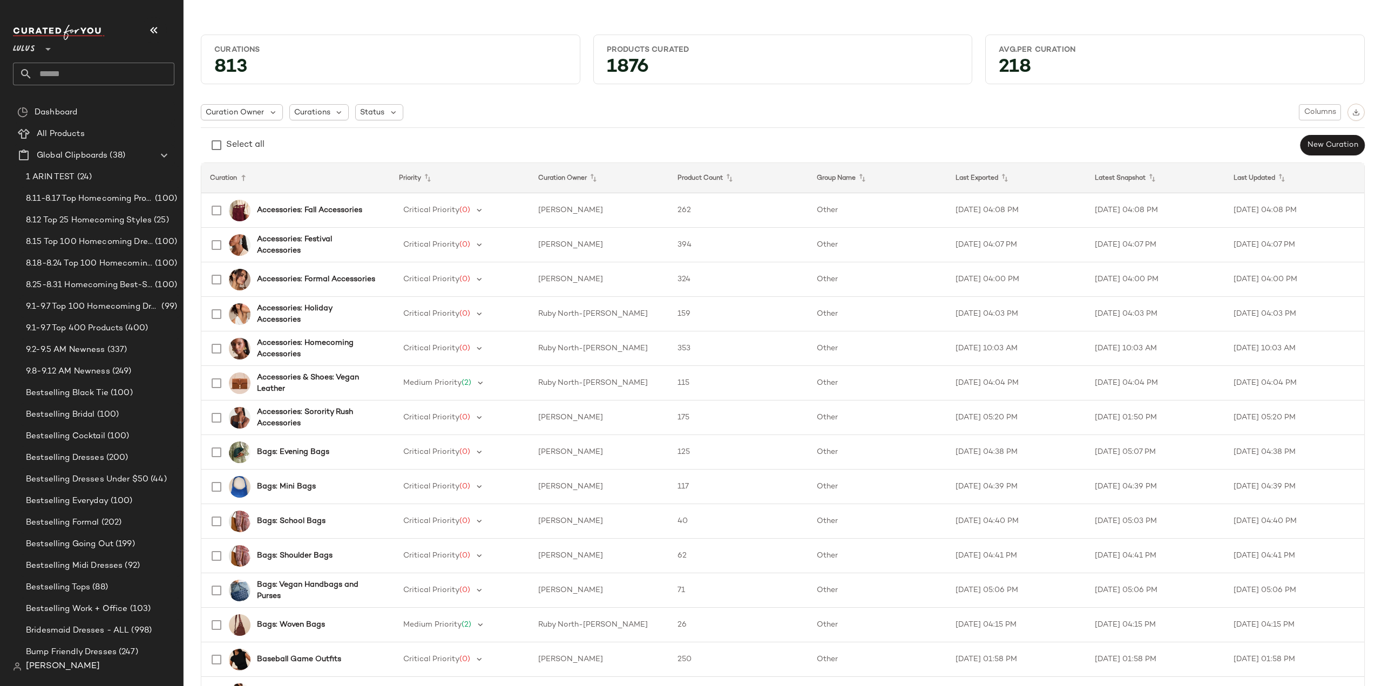 The image size is (1382, 686). What do you see at coordinates (89, 285) in the screenshot?
I see `span: 8.25-8.31 Homecoming Best-Sellers` at bounding box center [89, 285].